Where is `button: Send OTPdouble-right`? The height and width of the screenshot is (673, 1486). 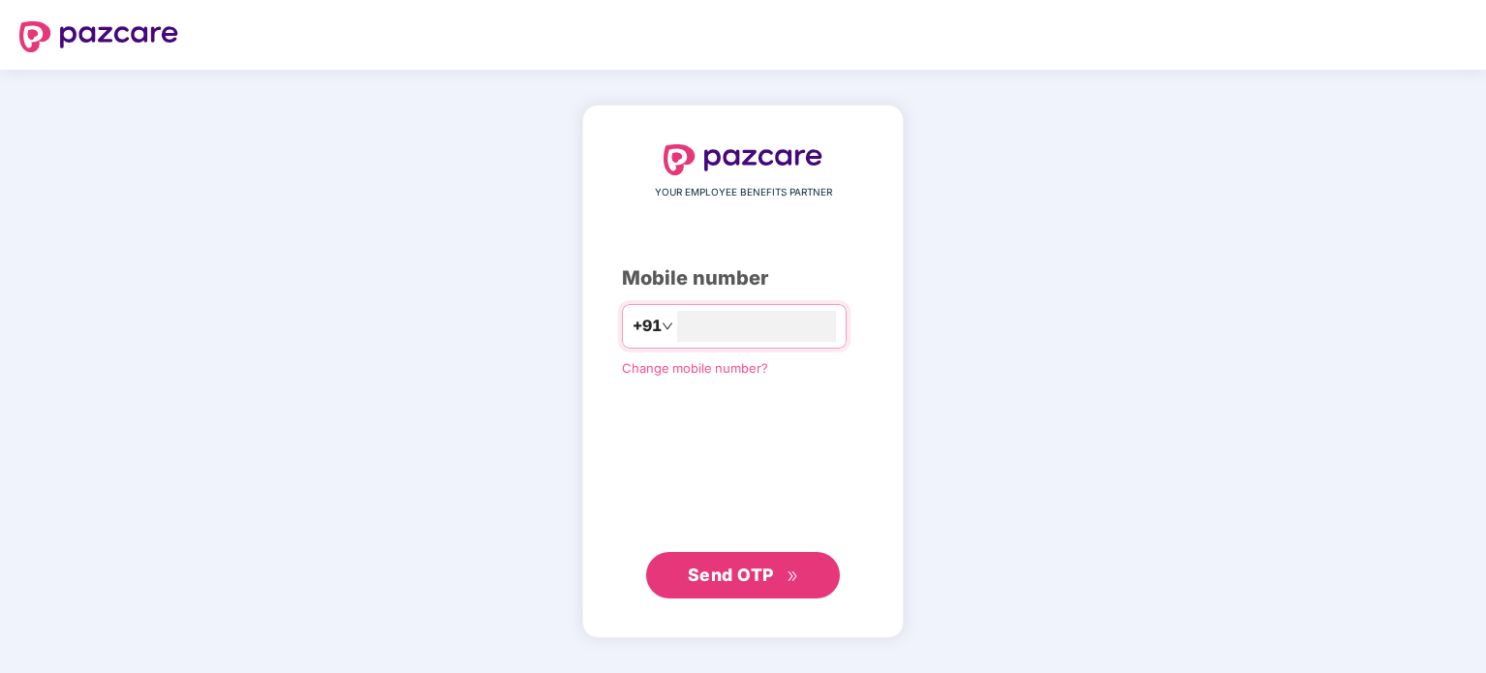 button: Send OTPdouble-right is located at coordinates (743, 575).